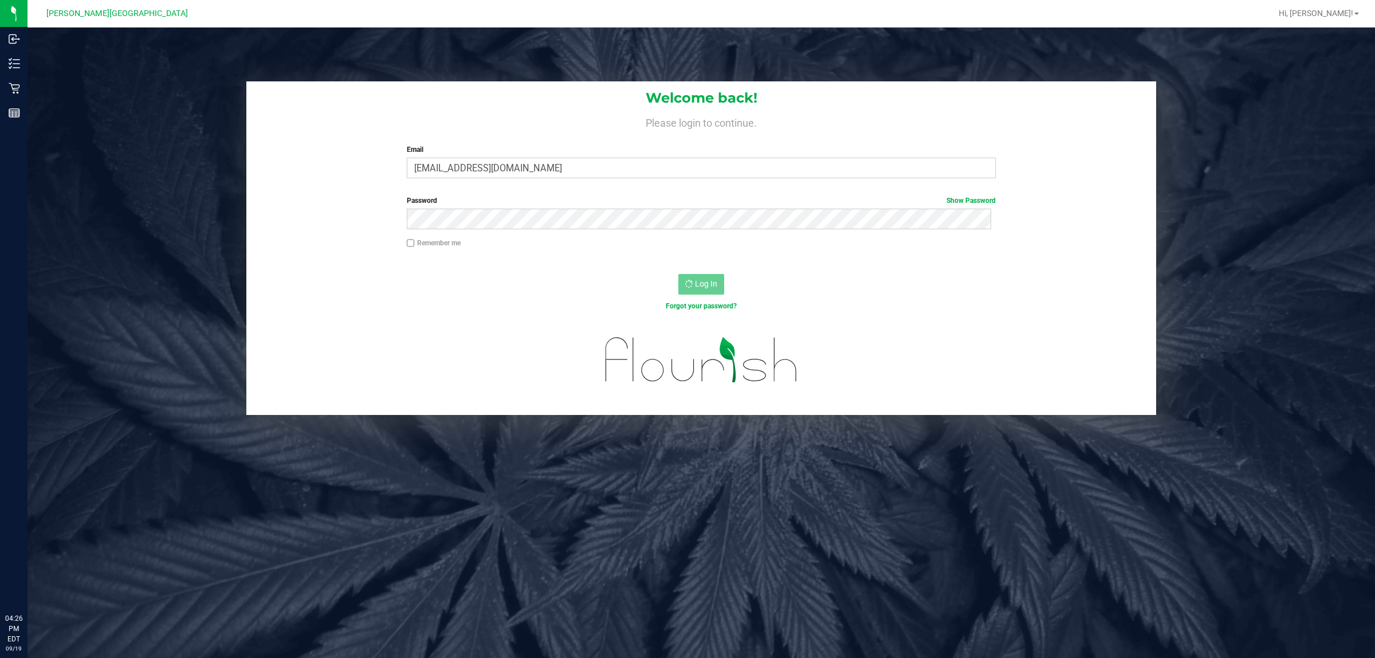 This screenshot has width=1375, height=658. What do you see at coordinates (701, 98) in the screenshot?
I see `h1: Welcome back!` at bounding box center [701, 98].